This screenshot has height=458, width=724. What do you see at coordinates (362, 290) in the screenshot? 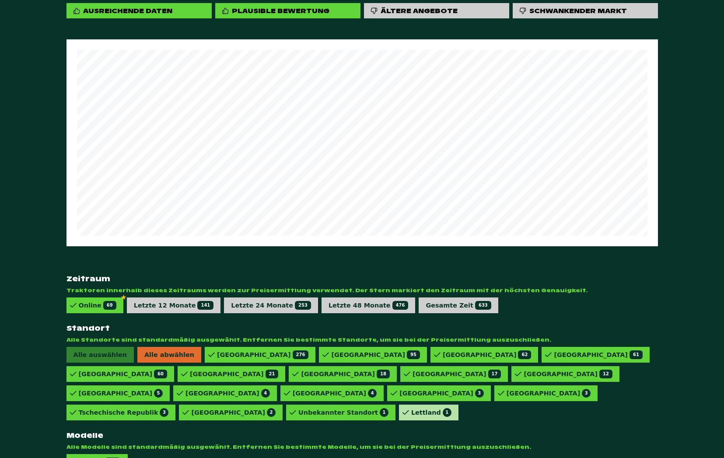
I see `span: Traktoren innerhalb dieses Zeitraums werden zur Preisermittlung verwendet. Der Stern markiert den...` at bounding box center [362, 290].